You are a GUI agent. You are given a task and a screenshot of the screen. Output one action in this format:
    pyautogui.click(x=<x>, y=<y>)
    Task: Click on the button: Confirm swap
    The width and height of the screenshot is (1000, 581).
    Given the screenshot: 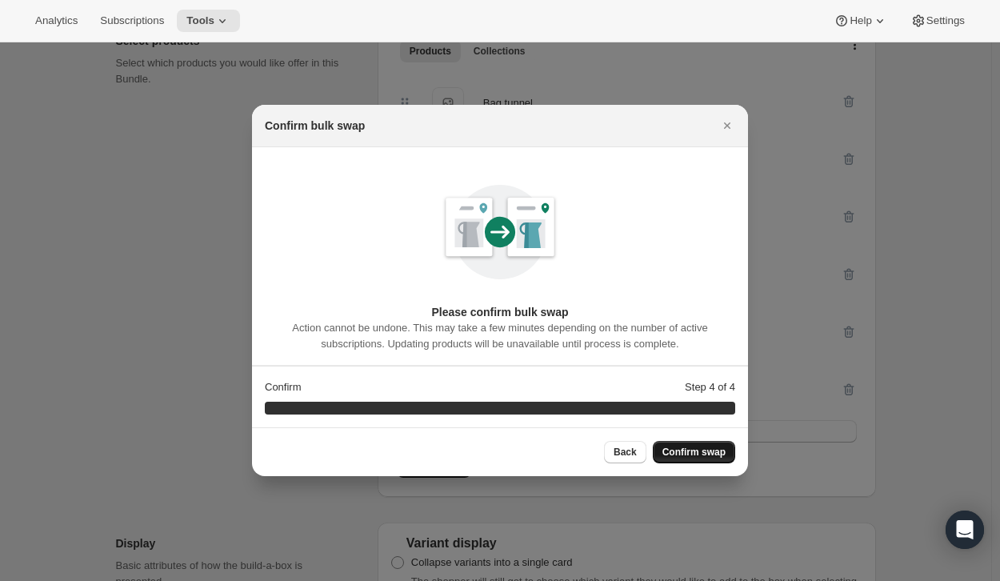 What is the action you would take?
    pyautogui.click(x=694, y=452)
    